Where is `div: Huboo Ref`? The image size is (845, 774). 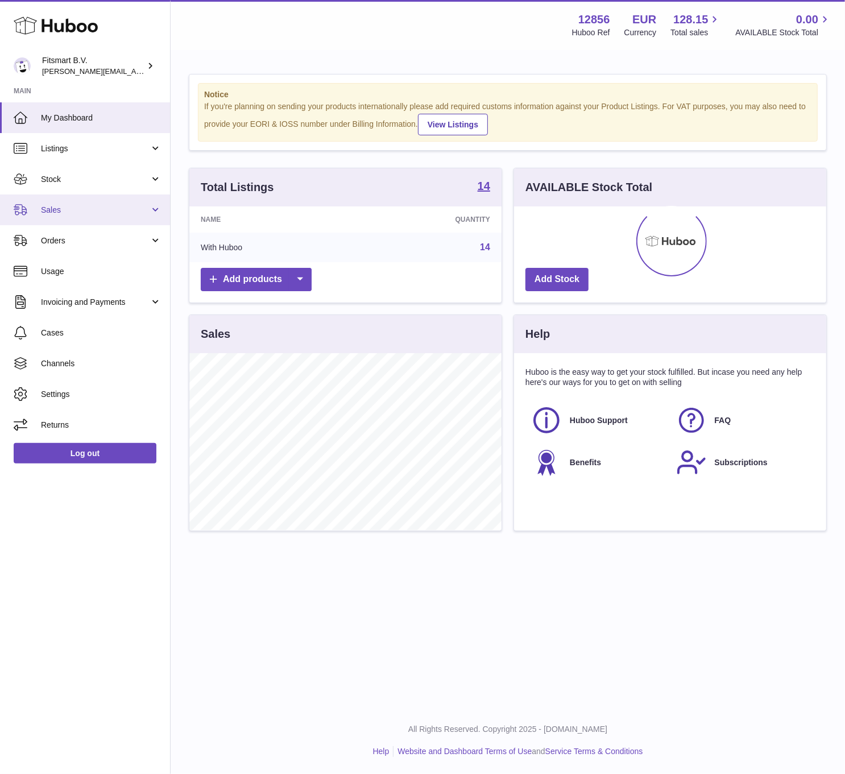
div: Huboo Ref is located at coordinates (591, 32).